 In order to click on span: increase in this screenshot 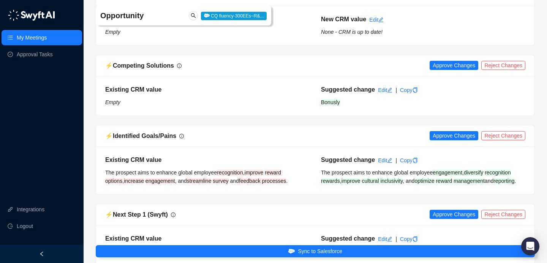, I will do `click(134, 181)`.